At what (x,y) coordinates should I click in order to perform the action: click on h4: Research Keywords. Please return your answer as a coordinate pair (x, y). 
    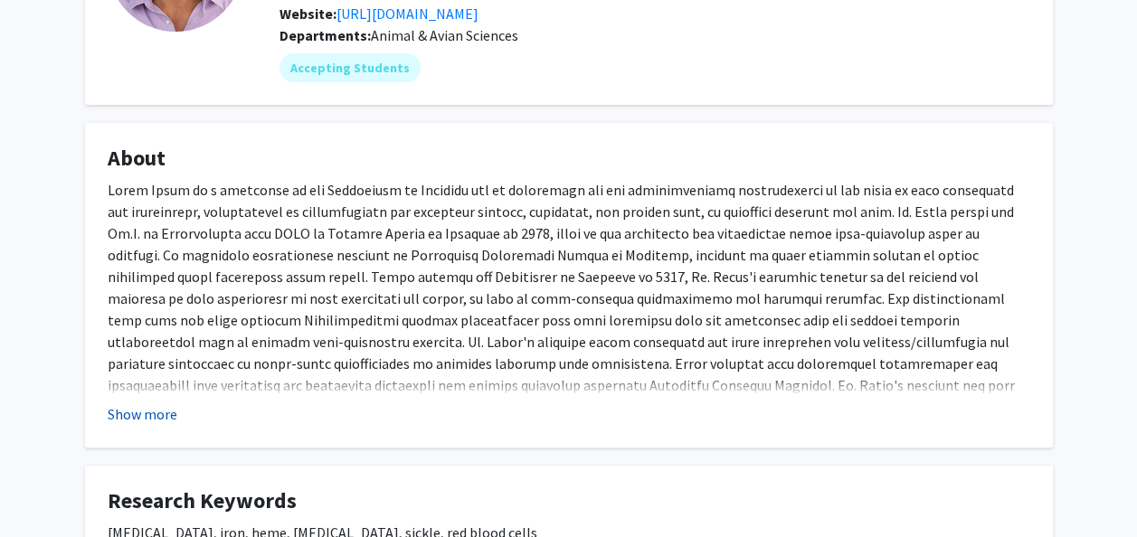
    Looking at the image, I should click on (569, 501).